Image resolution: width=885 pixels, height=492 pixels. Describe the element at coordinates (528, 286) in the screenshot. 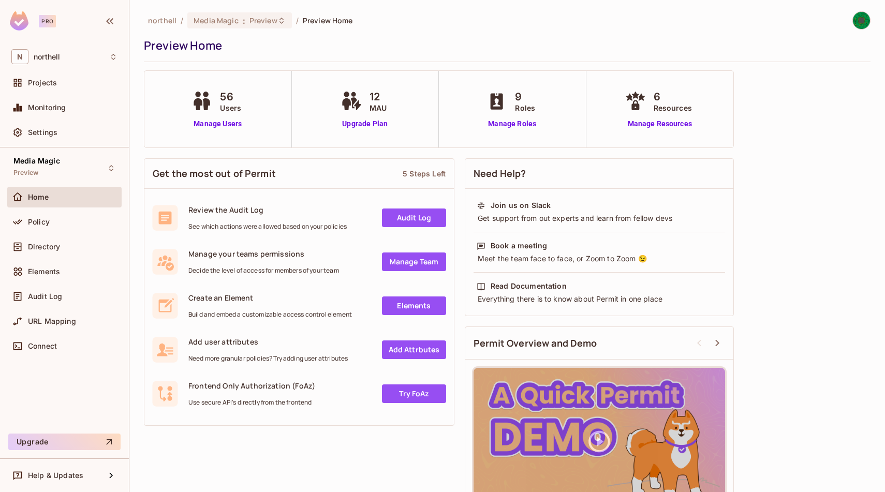

I see `div: Read Documentation` at that location.